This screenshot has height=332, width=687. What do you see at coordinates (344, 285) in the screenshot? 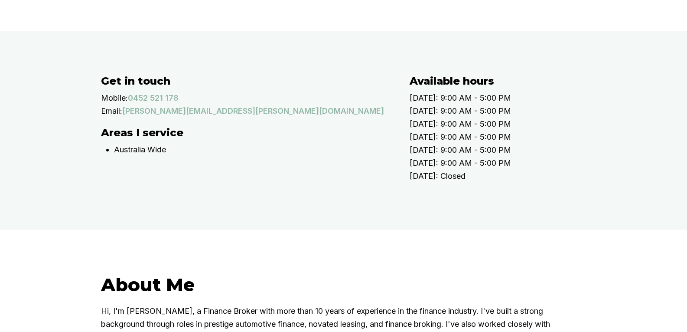
I see `h2: About Me` at bounding box center [344, 285].